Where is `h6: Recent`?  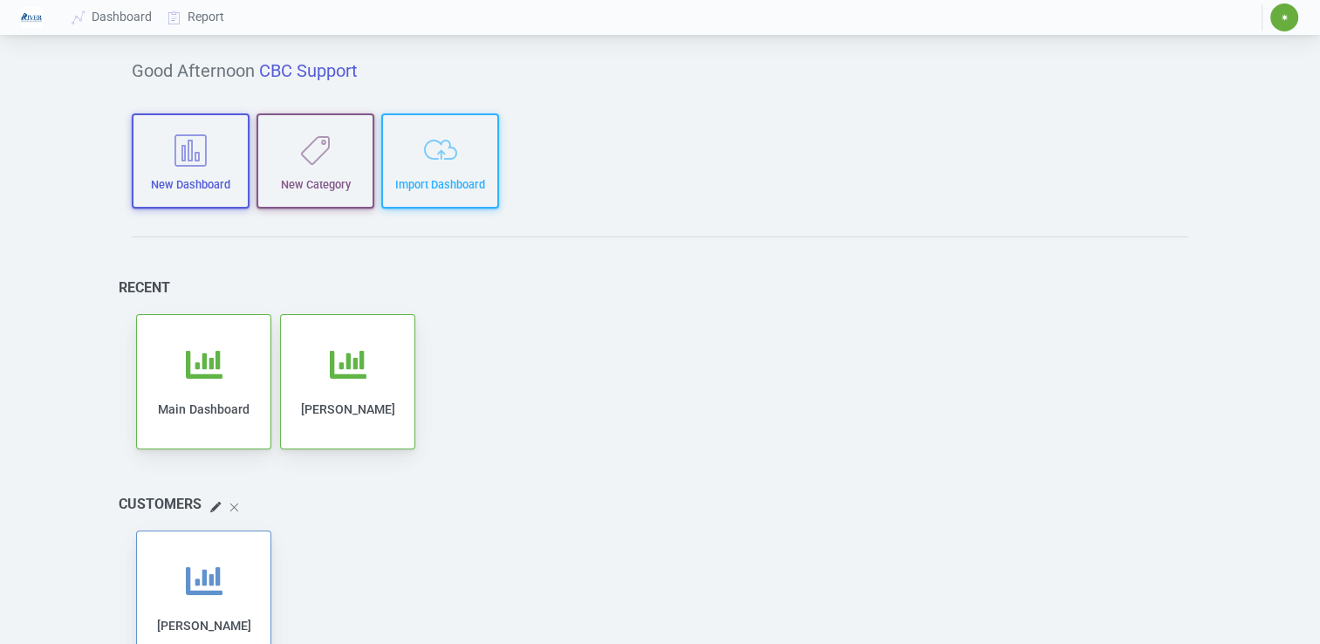 h6: Recent is located at coordinates (144, 287).